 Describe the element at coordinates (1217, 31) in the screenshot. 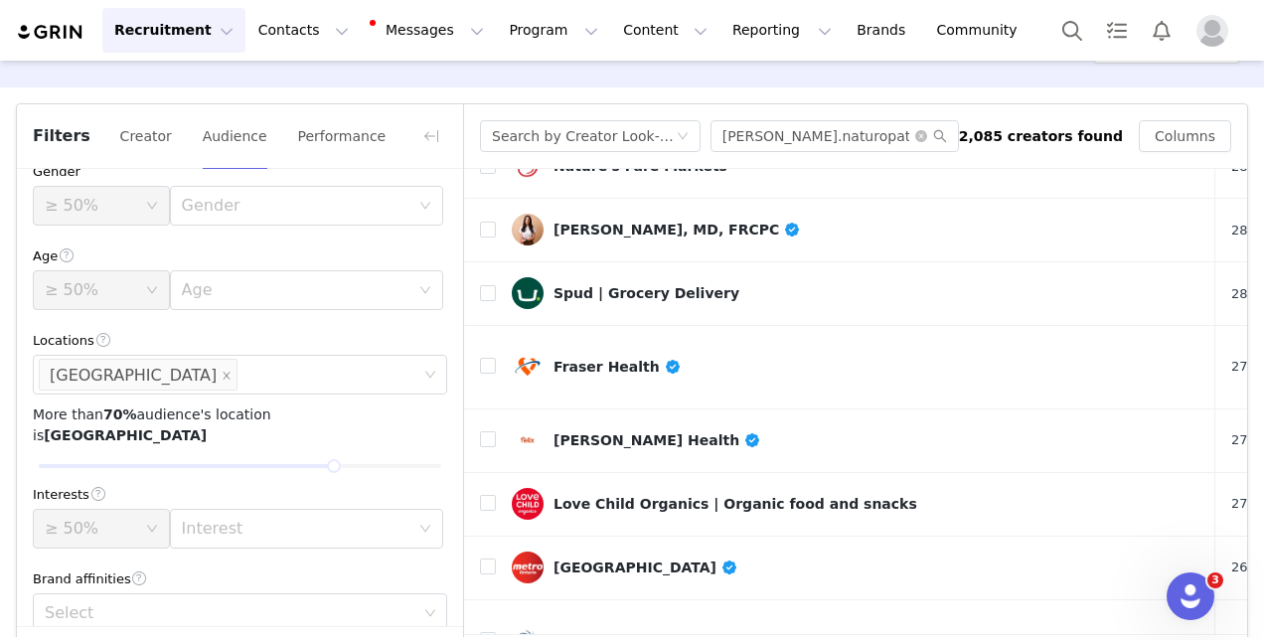

I see `button: Profile` at that location.